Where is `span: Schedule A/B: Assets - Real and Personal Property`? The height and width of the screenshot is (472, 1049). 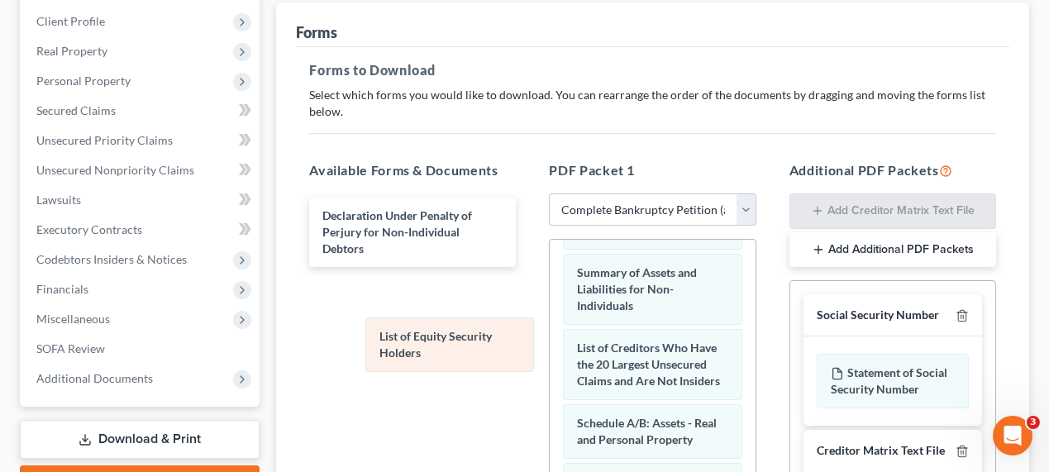
span: Schedule A/B: Assets - Real and Personal Property is located at coordinates (646, 430).